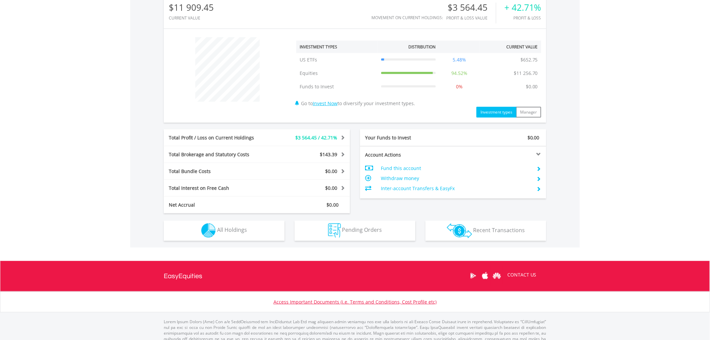 This screenshot has width=710, height=340. Describe the element at coordinates (328, 154) in the screenshot. I see `span: $143.39` at that location.